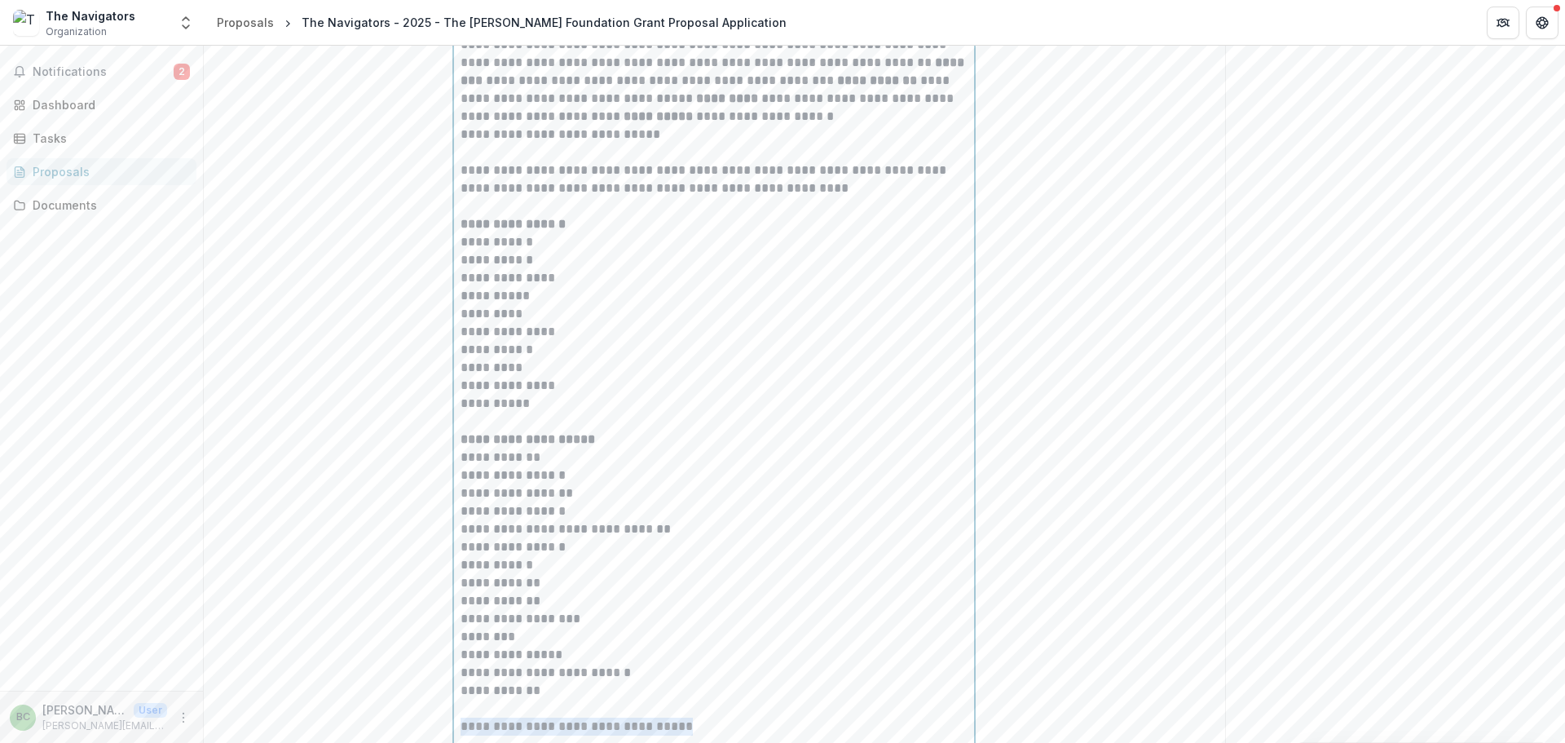 The height and width of the screenshot is (743, 1565). What do you see at coordinates (501, 22) in the screenshot?
I see `nav: breadcrumb` at bounding box center [501, 22].